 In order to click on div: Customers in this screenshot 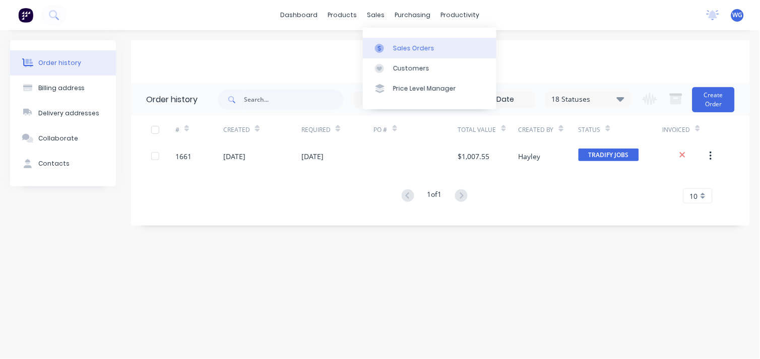, I will do `click(411, 69)`.